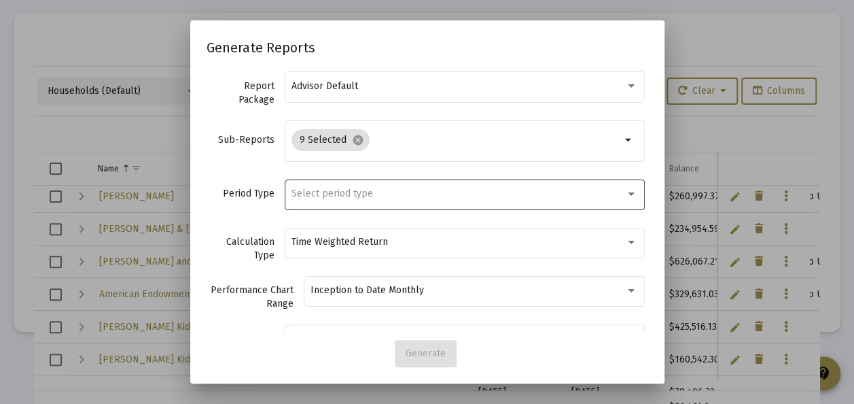 Image resolution: width=854 pixels, height=404 pixels. I want to click on button: Generate, so click(425, 353).